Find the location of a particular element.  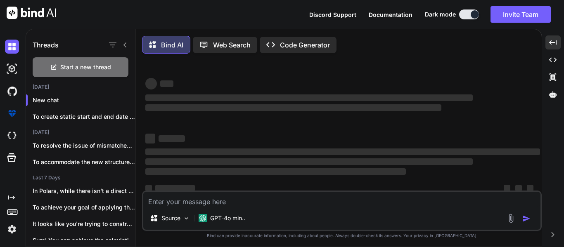

img: darkAi-studio is located at coordinates (12, 69).